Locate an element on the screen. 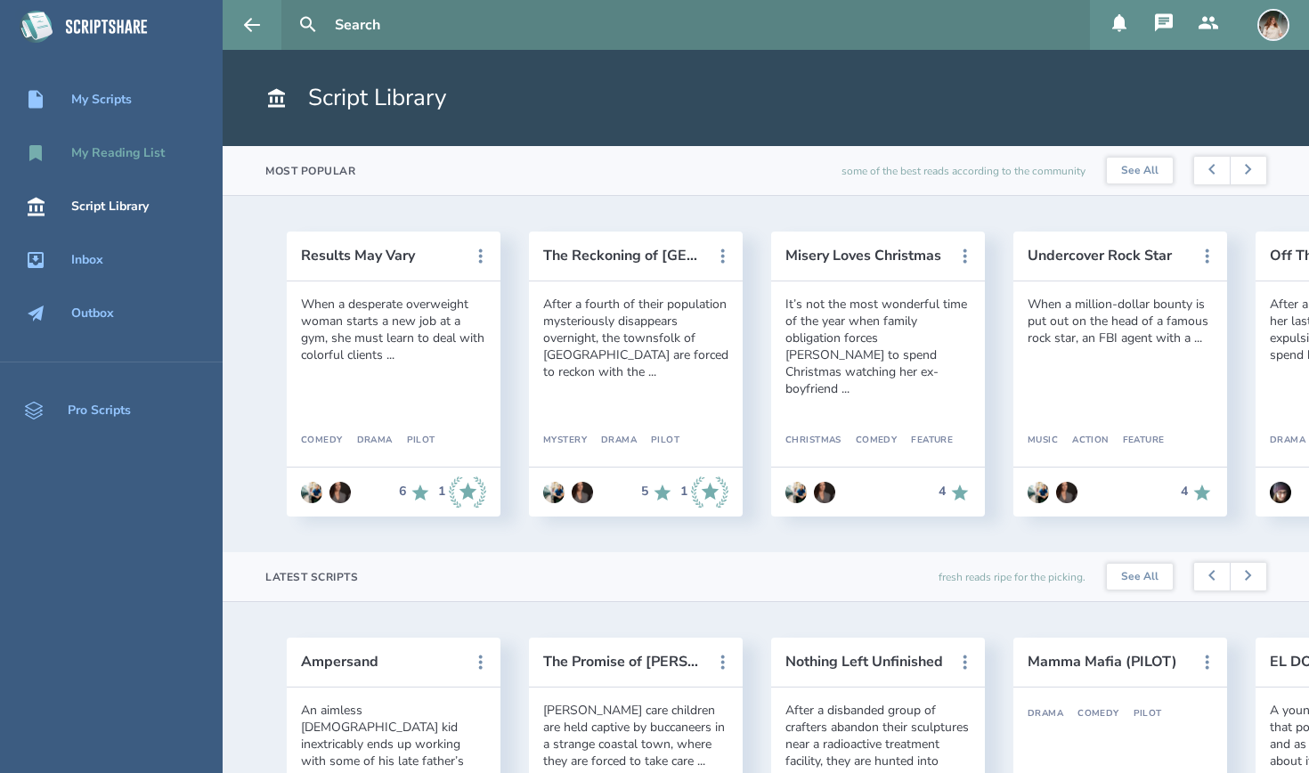 The width and height of the screenshot is (1309, 773). div: After a fourth of their population mysteriously disappears overnight, the townsfolk of [GEOGRAPHI... is located at coordinates (636, 338).